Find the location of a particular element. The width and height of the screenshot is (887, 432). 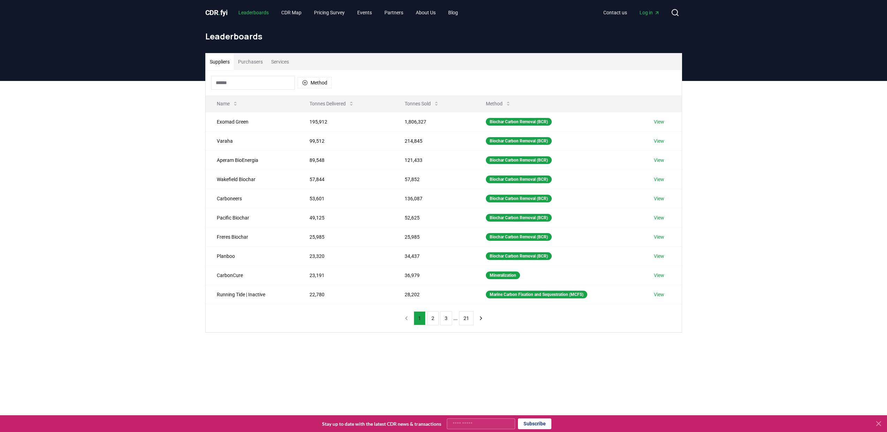

td: Pacific Biochar is located at coordinates (252, 217).